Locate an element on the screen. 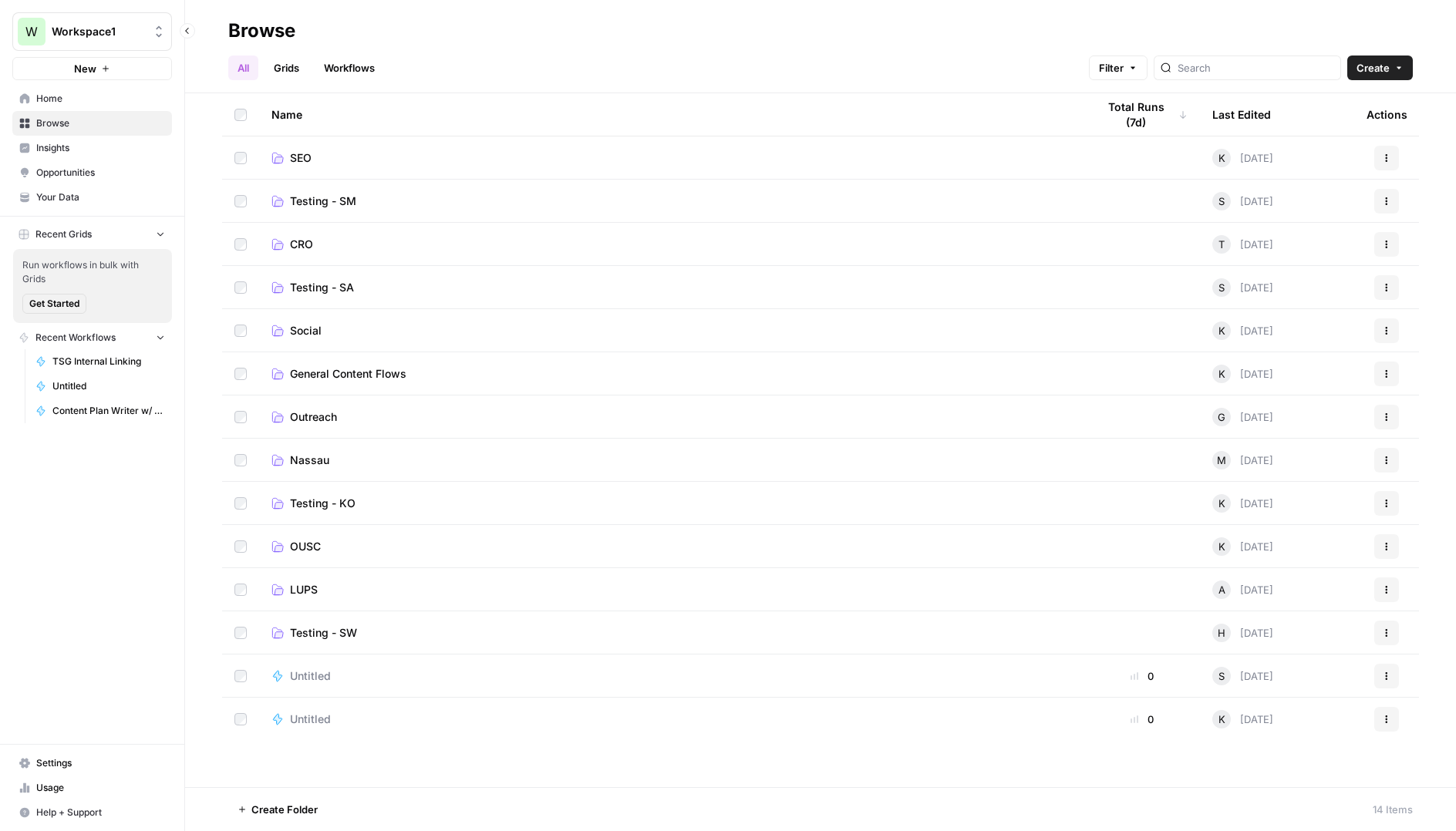 The width and height of the screenshot is (1456, 831). a: Grids is located at coordinates (286, 68).